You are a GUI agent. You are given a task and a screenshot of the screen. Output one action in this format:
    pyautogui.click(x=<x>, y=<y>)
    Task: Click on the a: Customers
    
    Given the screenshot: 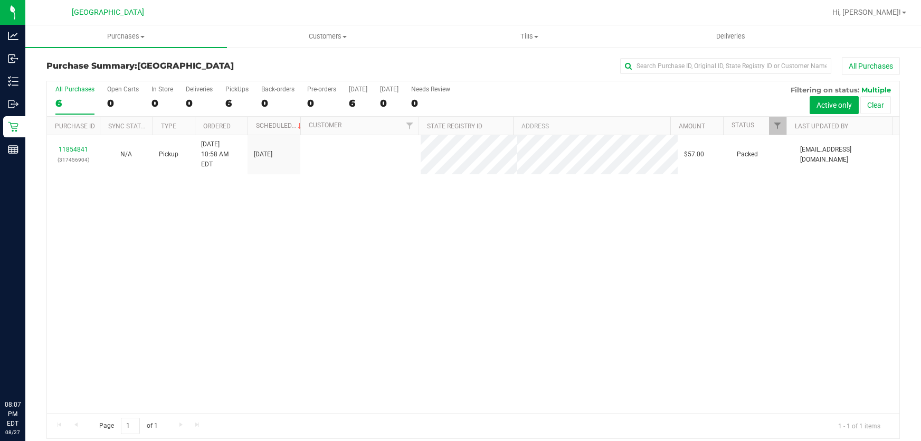 What is the action you would take?
    pyautogui.click(x=328, y=36)
    